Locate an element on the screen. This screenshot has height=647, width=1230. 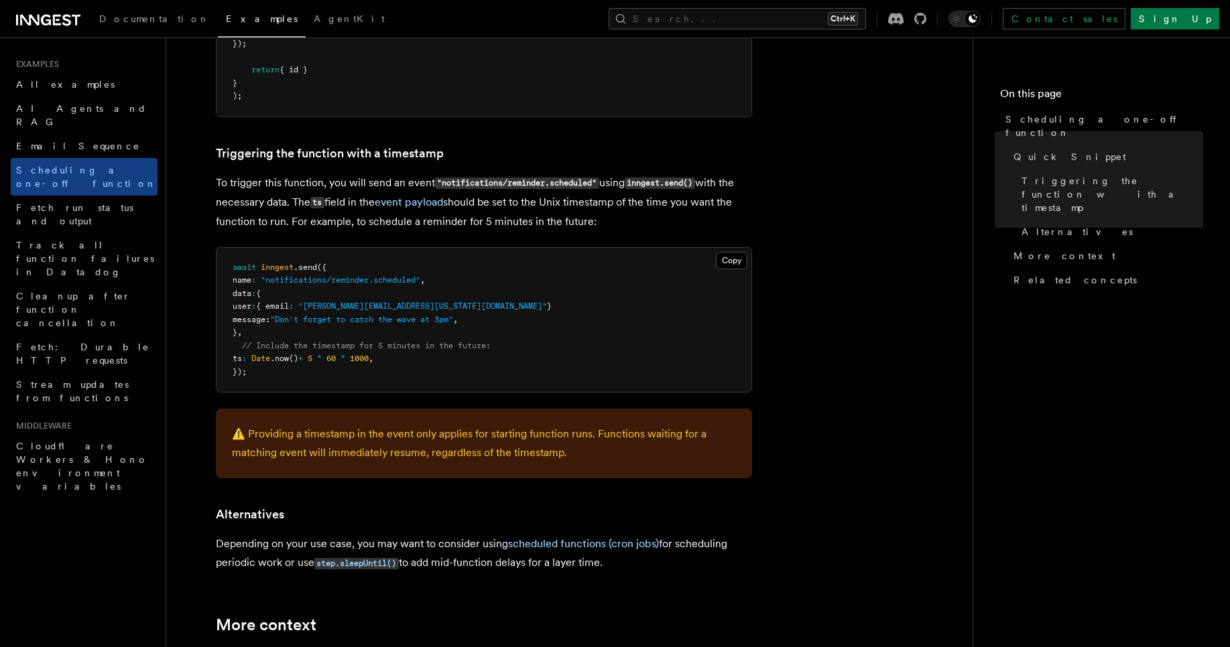
span: Documentation is located at coordinates (154, 19).